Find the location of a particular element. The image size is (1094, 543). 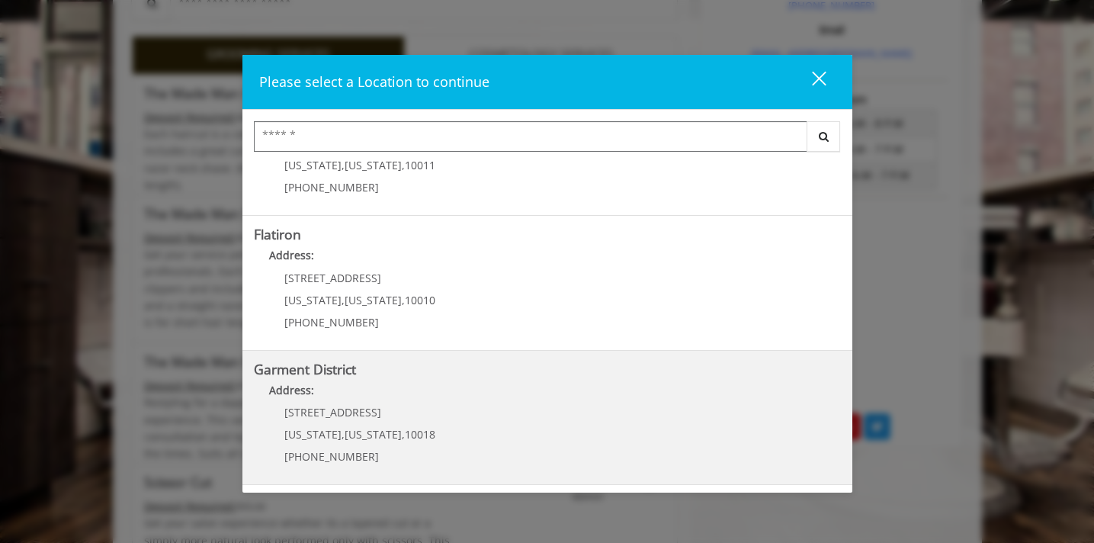

button: close dialog is located at coordinates (810, 82).